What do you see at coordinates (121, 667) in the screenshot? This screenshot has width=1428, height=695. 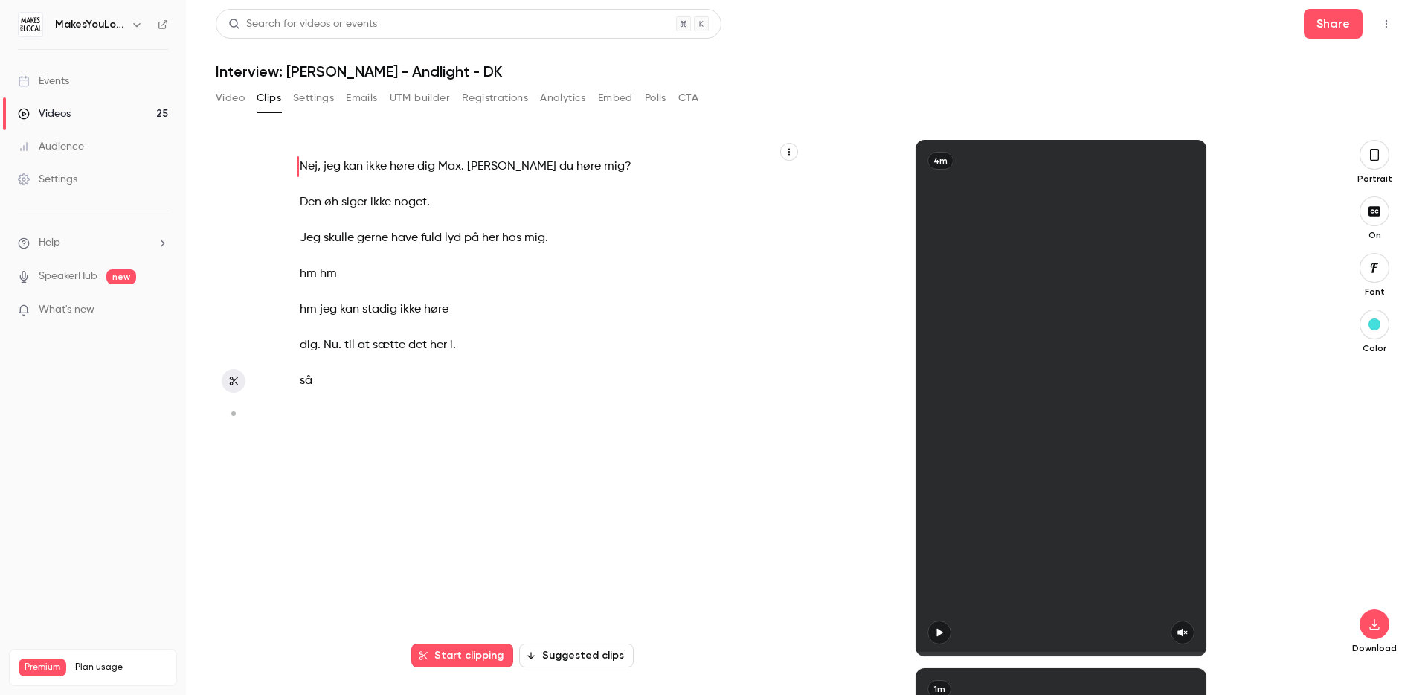 I see `span: Plan usage` at bounding box center [121, 667].